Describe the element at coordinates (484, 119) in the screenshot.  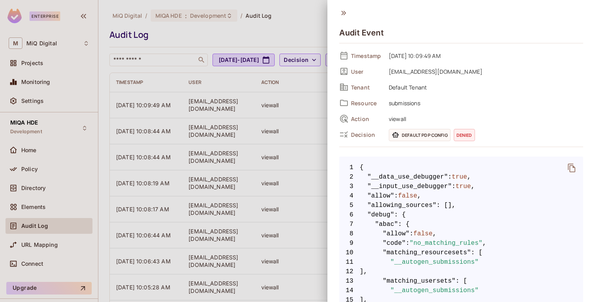
I see `span: viewall` at that location.